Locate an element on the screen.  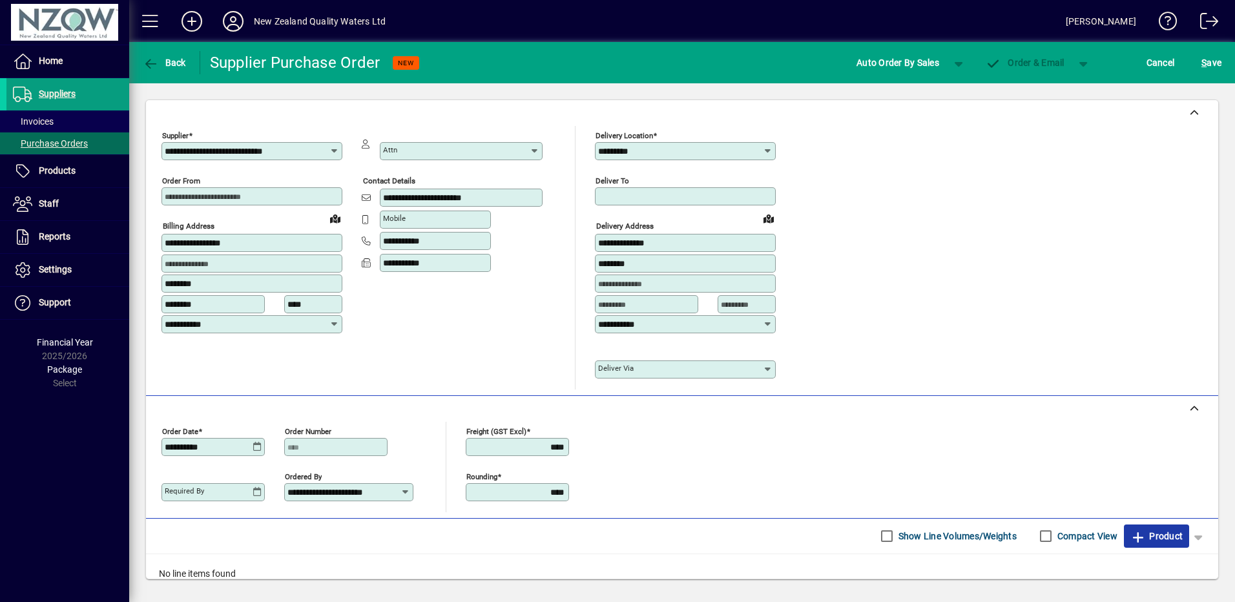
span: Settings is located at coordinates (55, 269).